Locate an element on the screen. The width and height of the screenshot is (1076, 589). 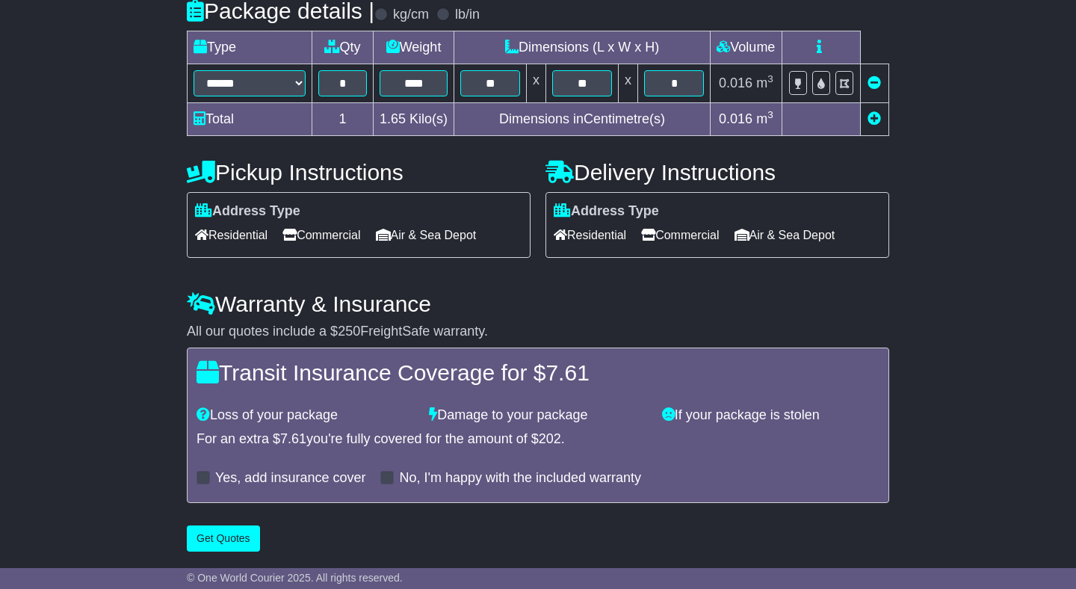
td: Total is located at coordinates (250, 120).